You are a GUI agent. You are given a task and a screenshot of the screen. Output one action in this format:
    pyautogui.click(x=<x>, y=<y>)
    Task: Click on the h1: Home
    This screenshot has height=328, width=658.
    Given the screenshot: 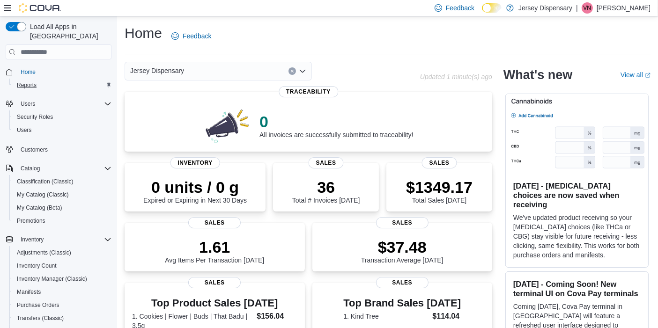 What is the action you would take?
    pyautogui.click(x=143, y=33)
    